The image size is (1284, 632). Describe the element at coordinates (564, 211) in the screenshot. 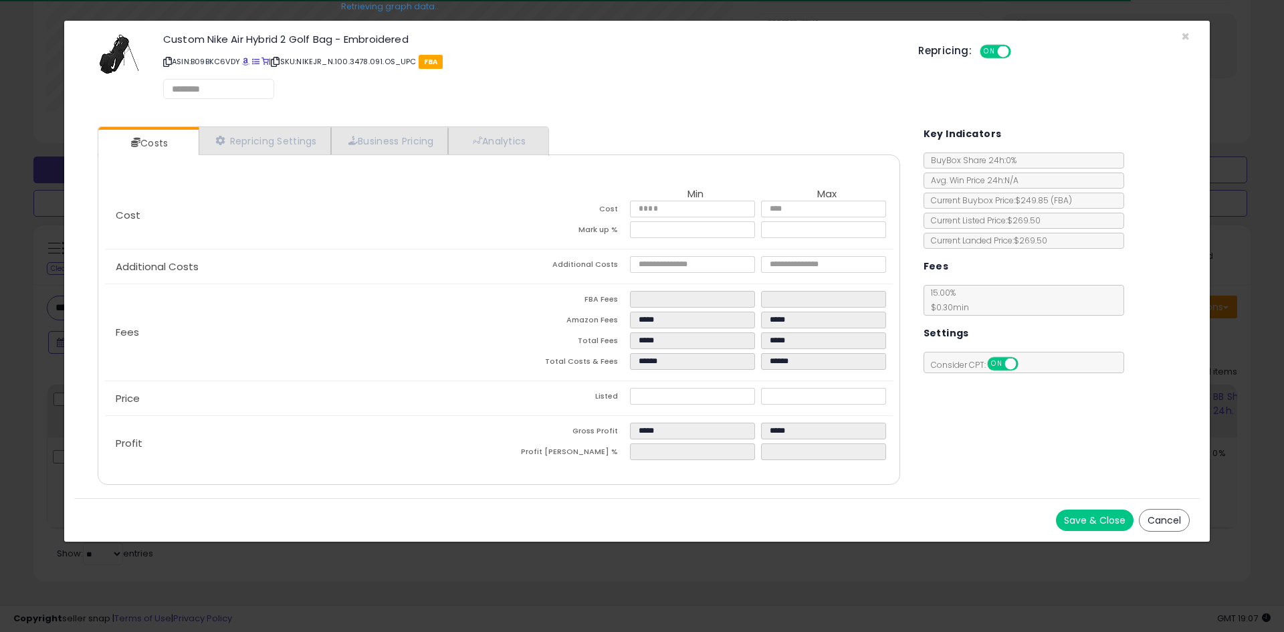

I see `td: Cost` at that location.